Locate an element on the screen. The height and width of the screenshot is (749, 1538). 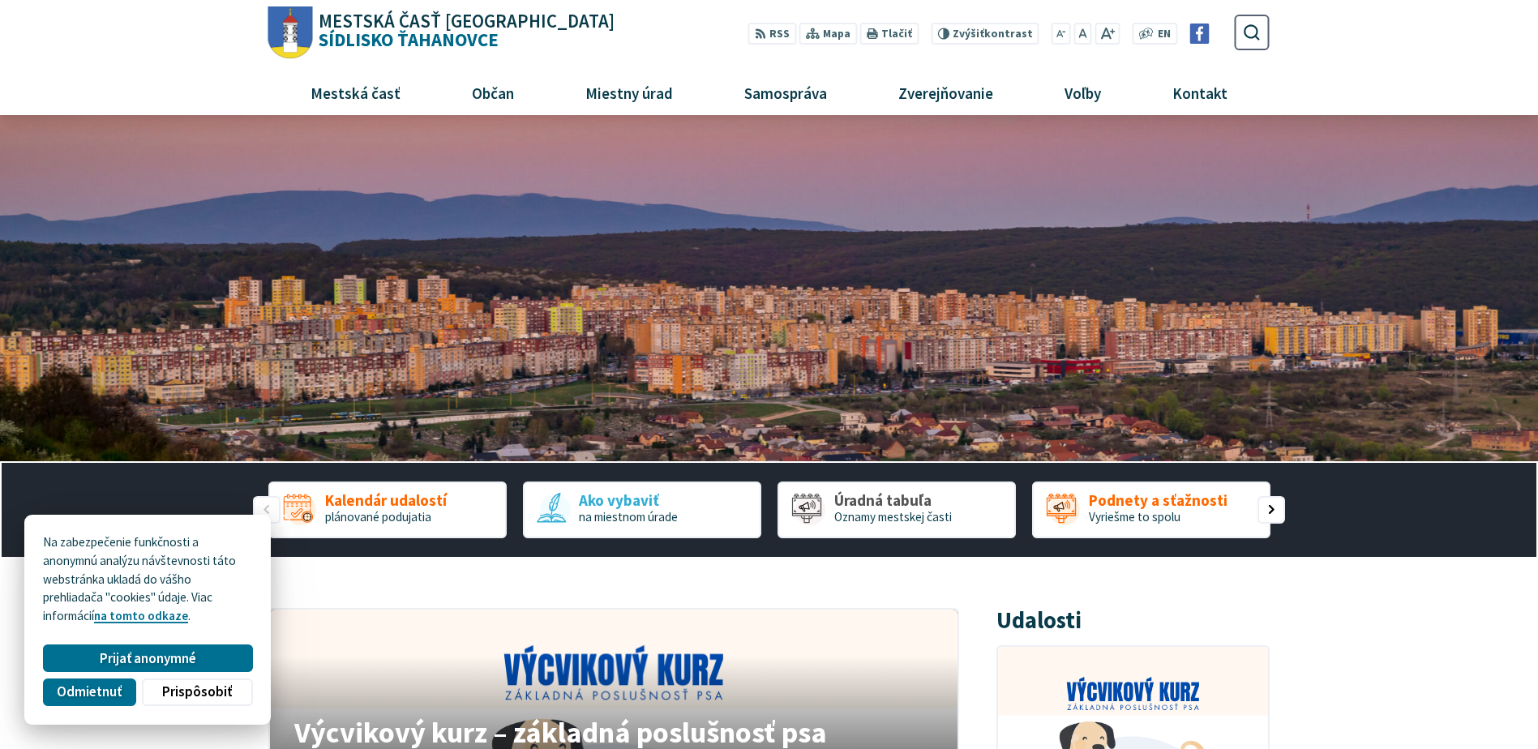
span: Zvýšiť is located at coordinates (968, 33).